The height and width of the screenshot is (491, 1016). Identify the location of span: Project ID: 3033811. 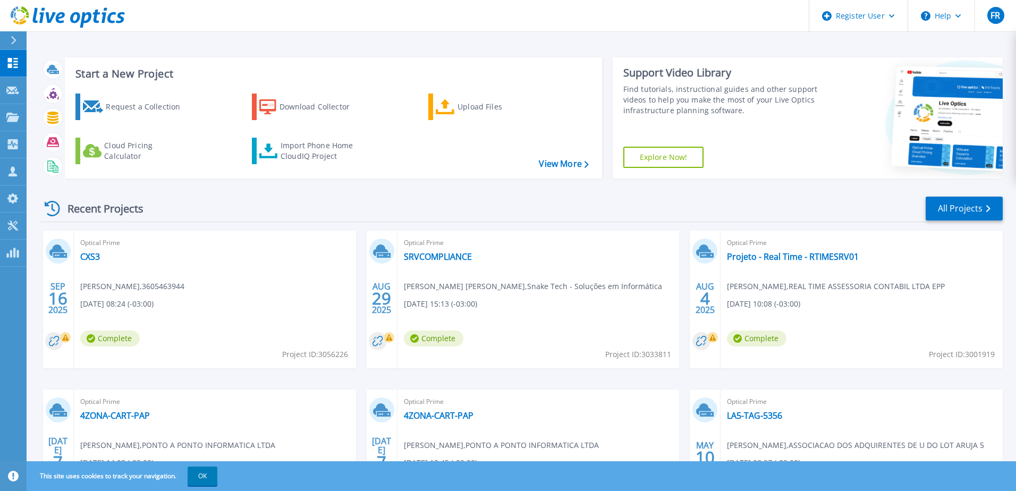
(638, 354).